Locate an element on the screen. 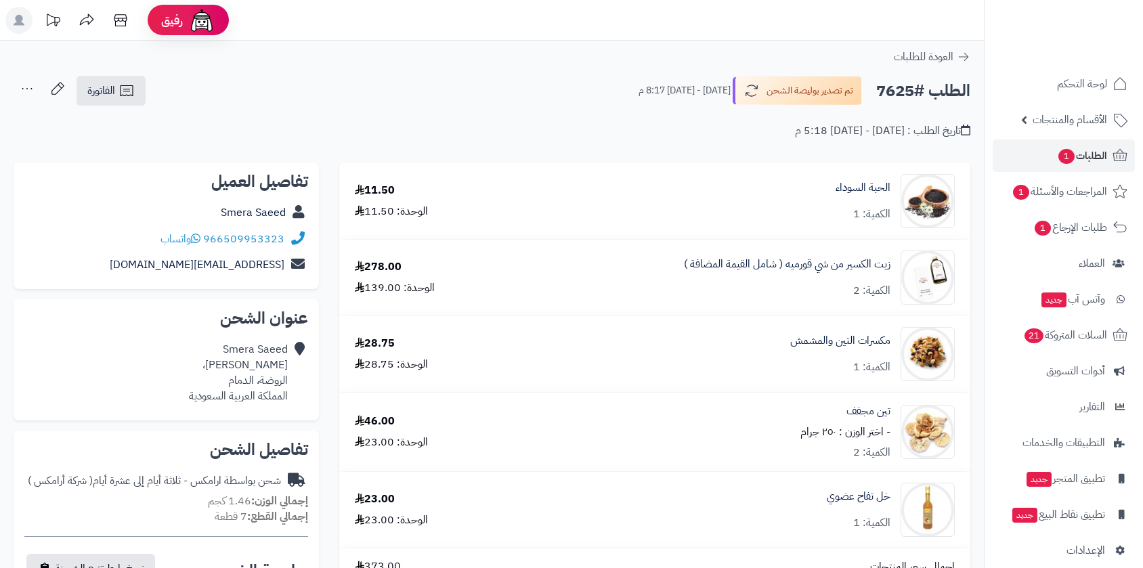 This screenshot has width=1143, height=568. span: واتساب is located at coordinates (180, 239).